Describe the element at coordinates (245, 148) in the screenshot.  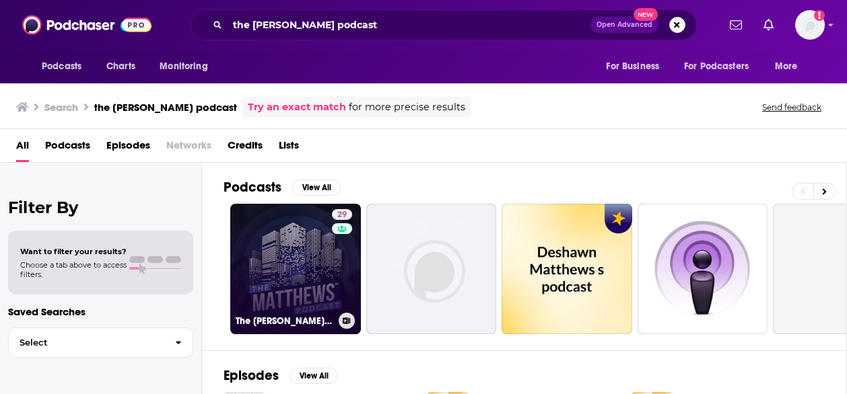
I see `span: Credits` at that location.